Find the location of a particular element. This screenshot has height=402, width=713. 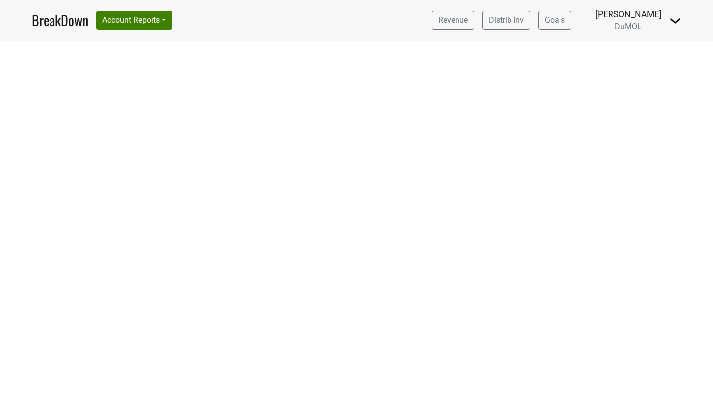

img: Dropdown Menu is located at coordinates (675, 21).